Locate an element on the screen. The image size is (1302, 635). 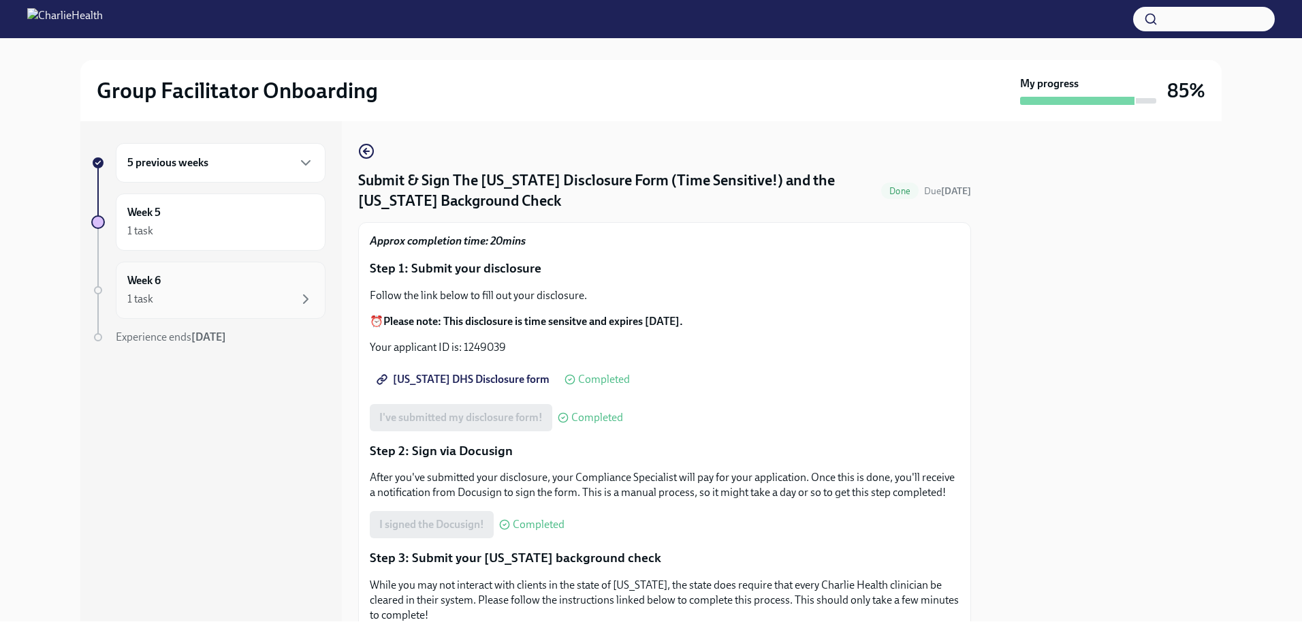
p: After you've submitted your disclosure, your Compliance Specialist will pay for your application.... is located at coordinates (665, 485).